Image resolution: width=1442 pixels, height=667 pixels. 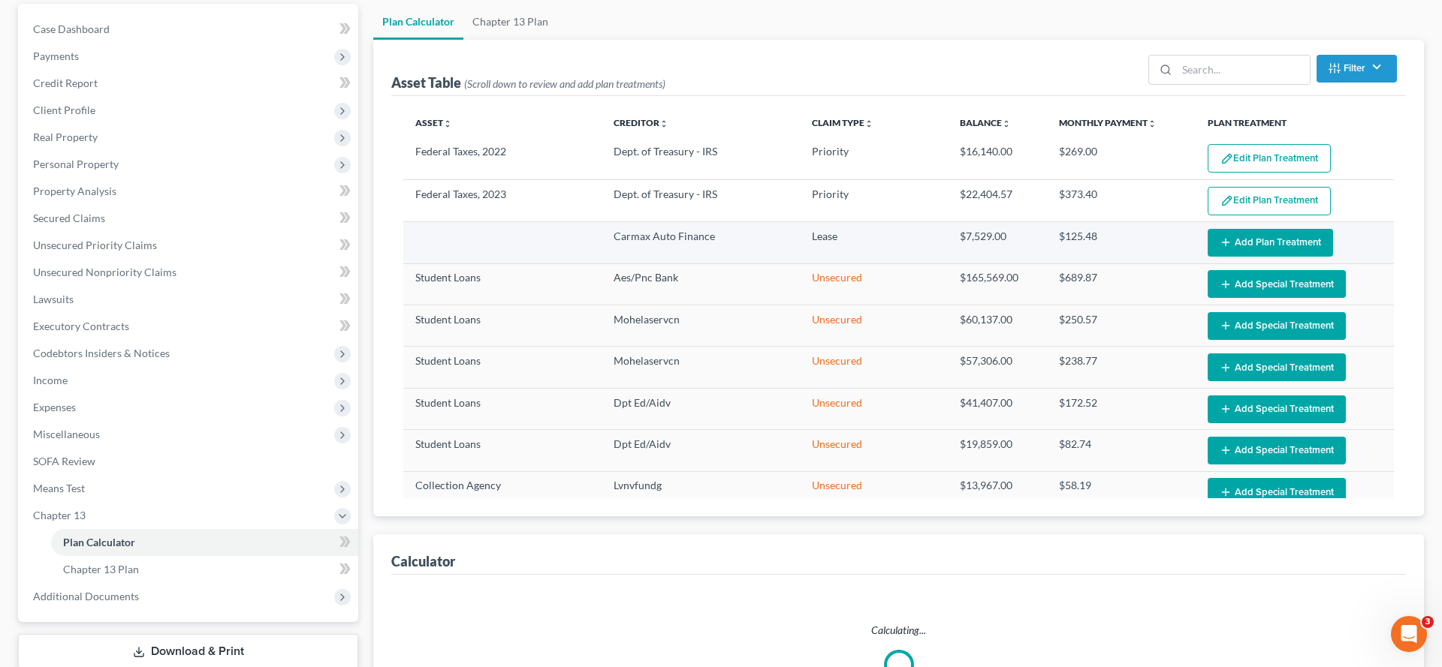 I want to click on td: $269.00, so click(x=1121, y=158).